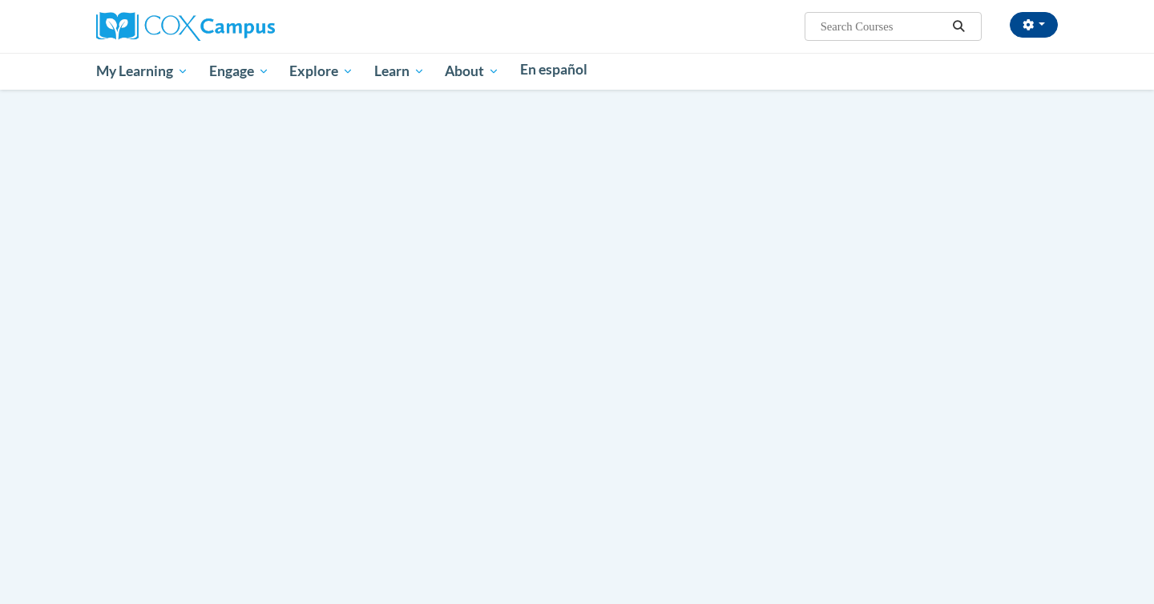 The height and width of the screenshot is (604, 1154). Describe the element at coordinates (239, 71) in the screenshot. I see `a: Engage` at that location.